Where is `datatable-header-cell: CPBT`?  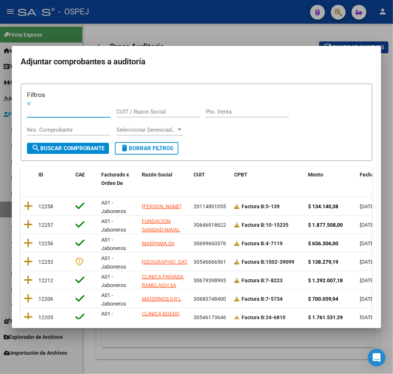
datatable-header-cell: CPBT is located at coordinates (268, 179).